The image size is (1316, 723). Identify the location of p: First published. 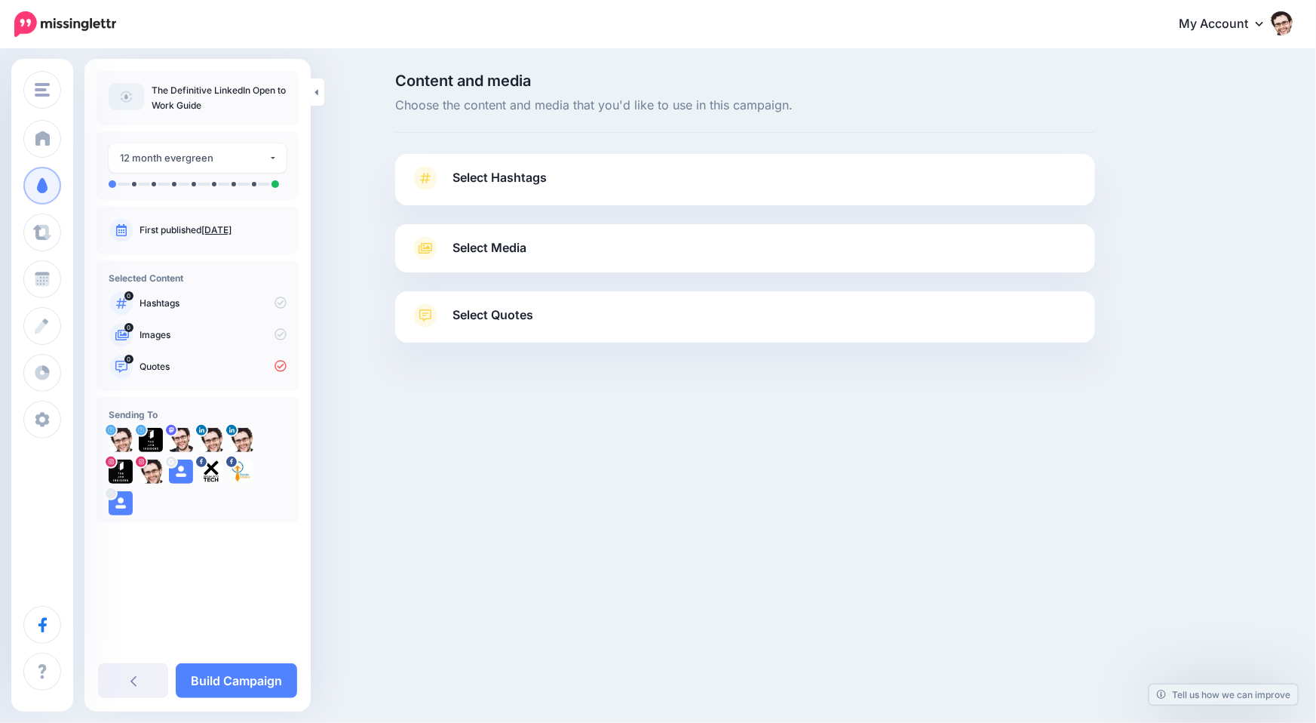
(213, 230).